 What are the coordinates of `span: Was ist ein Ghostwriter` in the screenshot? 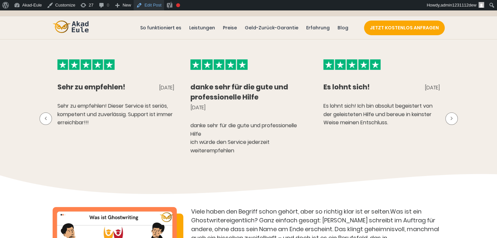 It's located at (306, 216).